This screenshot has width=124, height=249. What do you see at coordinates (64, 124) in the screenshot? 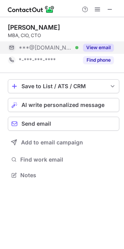
I see `button: Send email` at bounding box center [64, 124].